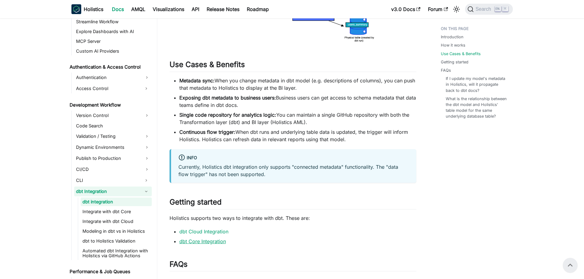 This screenshot has width=584, height=279. What do you see at coordinates (476, 108) in the screenshot?
I see `a: What is the relationship between the dbt model and Holistics' table model for the same underlying...` at bounding box center [476, 108].